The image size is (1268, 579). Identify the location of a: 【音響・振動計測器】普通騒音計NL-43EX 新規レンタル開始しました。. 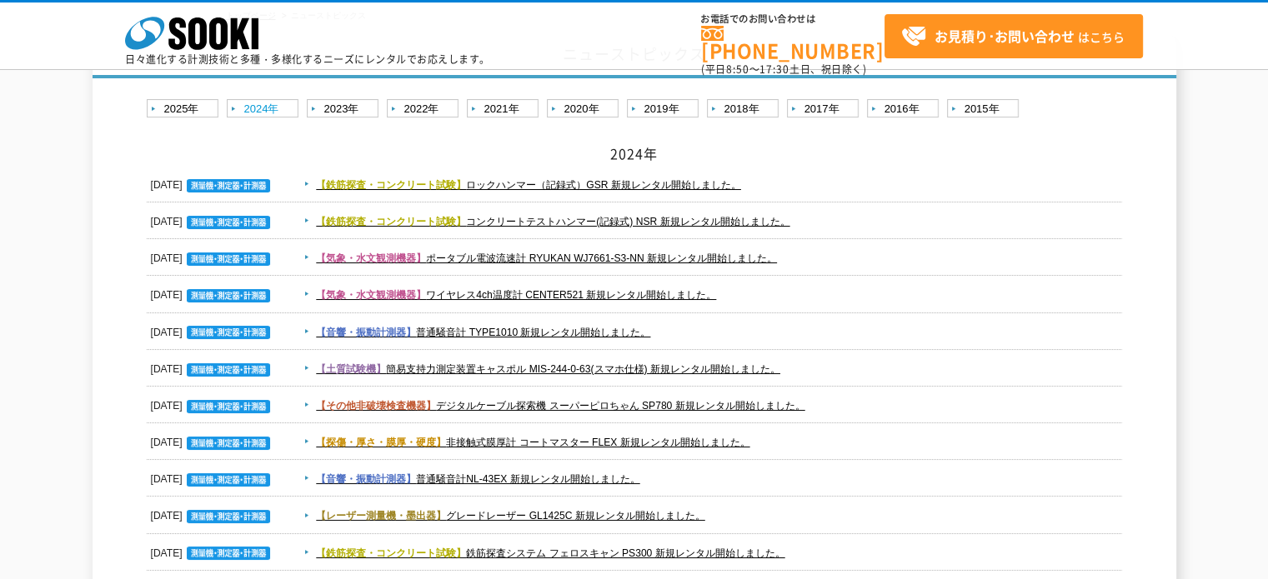
(478, 479).